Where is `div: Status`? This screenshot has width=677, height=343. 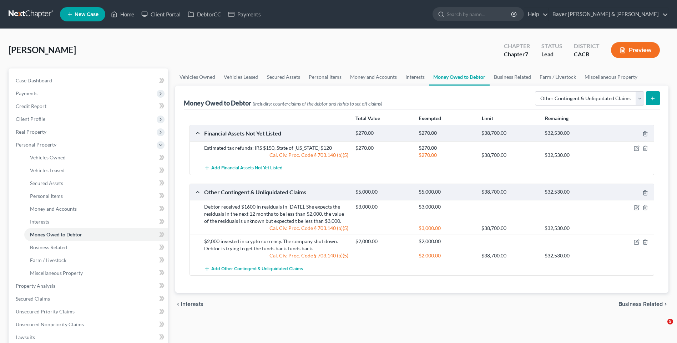 div: Status is located at coordinates (551, 46).